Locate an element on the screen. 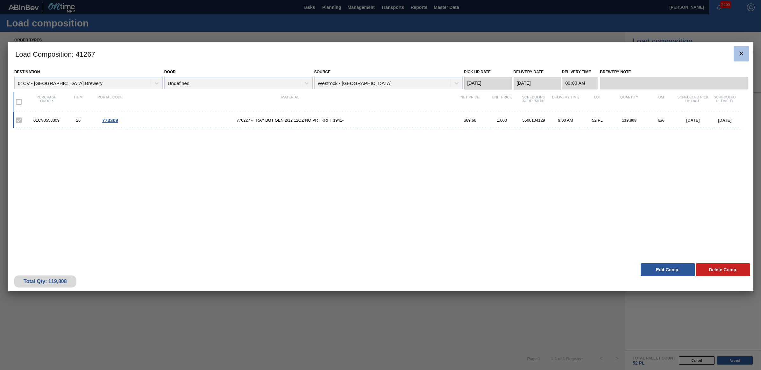  div: 1,000 is located at coordinates (502, 120).